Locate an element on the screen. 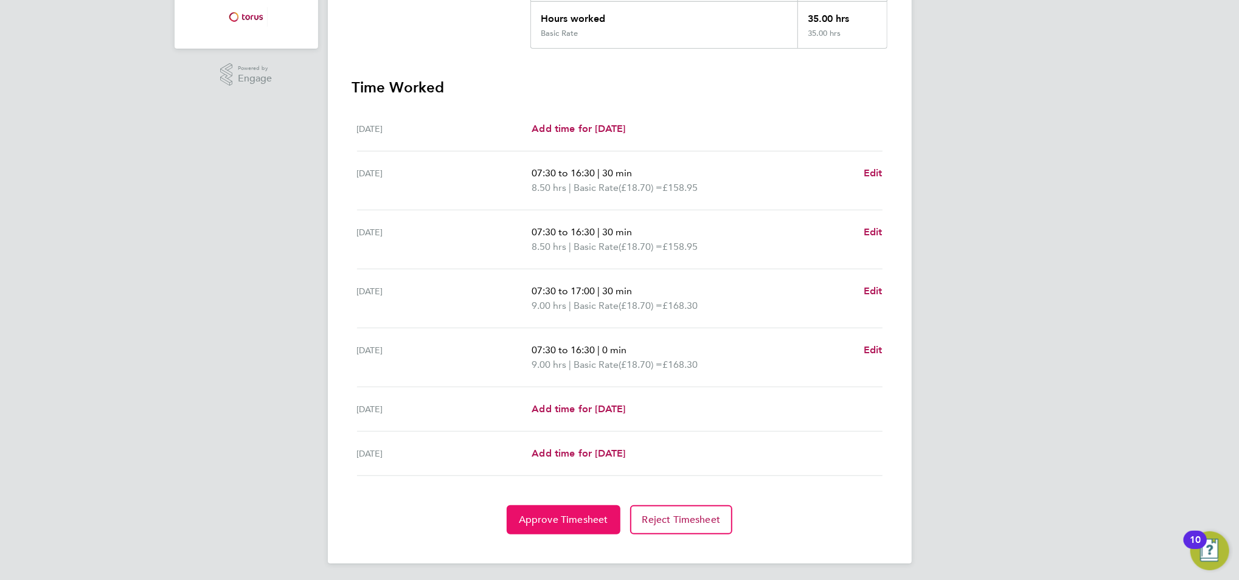 The height and width of the screenshot is (580, 1239). span: Engage is located at coordinates (255, 78).